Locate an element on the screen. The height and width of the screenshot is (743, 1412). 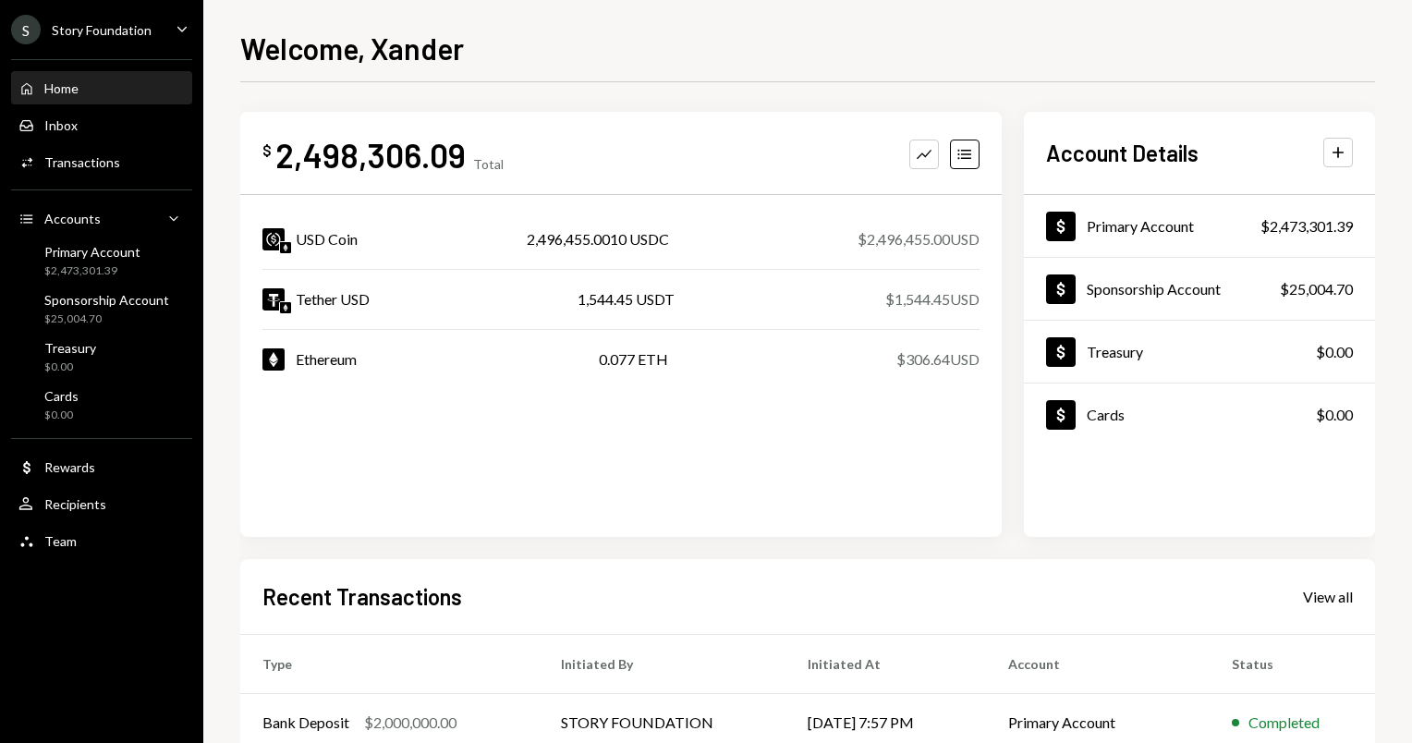
div: Total is located at coordinates (488, 164).